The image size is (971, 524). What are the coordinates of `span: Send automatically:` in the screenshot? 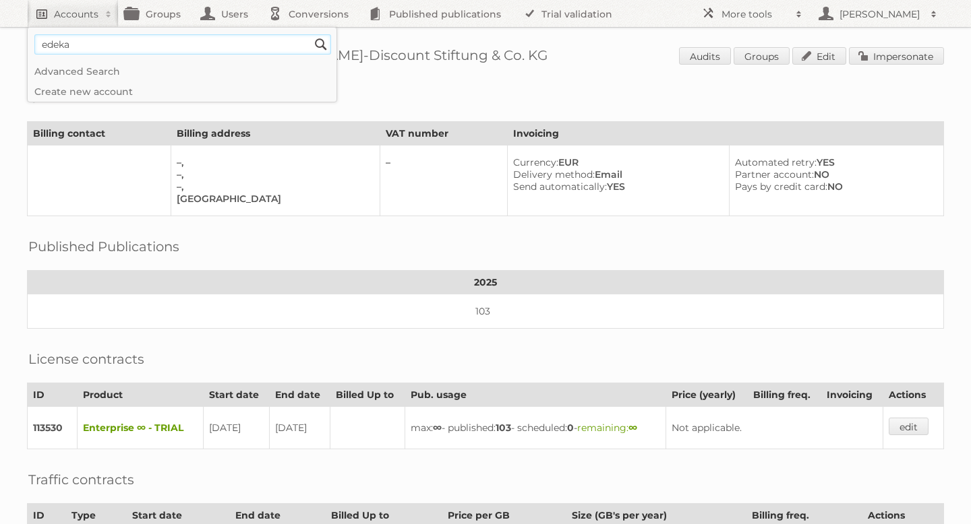 It's located at (559, 187).